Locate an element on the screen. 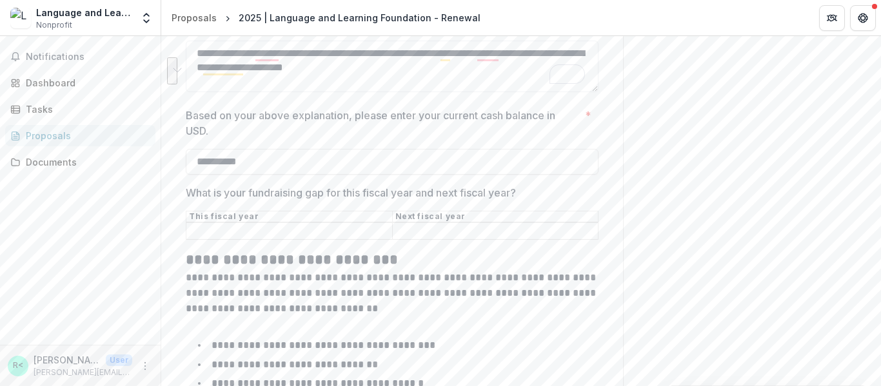 The width and height of the screenshot is (881, 386). span: Notifications is located at coordinates (88, 57).